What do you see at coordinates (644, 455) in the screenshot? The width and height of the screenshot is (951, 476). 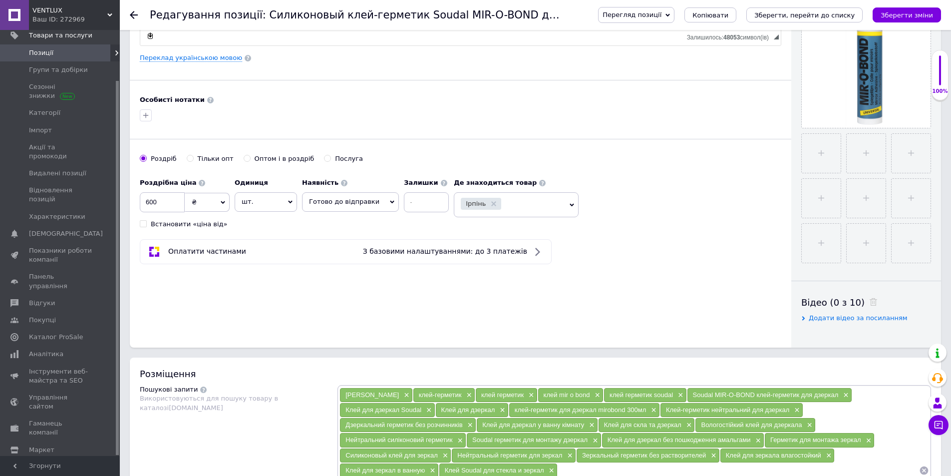 I see `span: Зеркальный герметик без растворителей` at bounding box center [644, 455].